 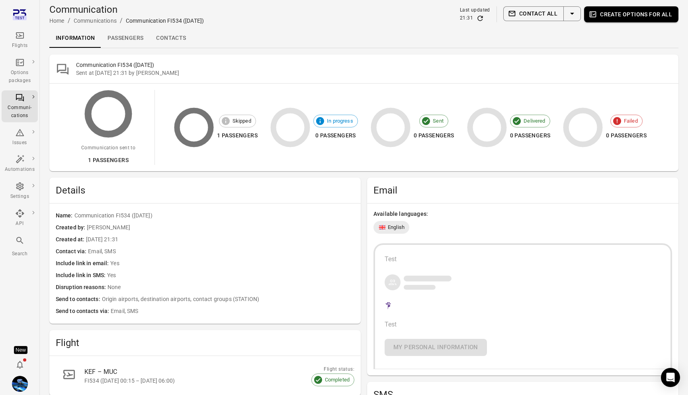 What do you see at coordinates (20, 247) in the screenshot?
I see `button: Search` at bounding box center [20, 247].